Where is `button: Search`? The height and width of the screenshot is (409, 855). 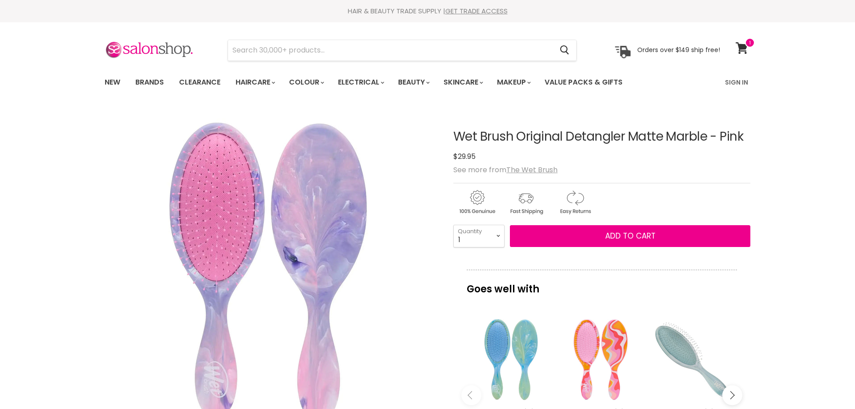 button: Search is located at coordinates (564, 50).